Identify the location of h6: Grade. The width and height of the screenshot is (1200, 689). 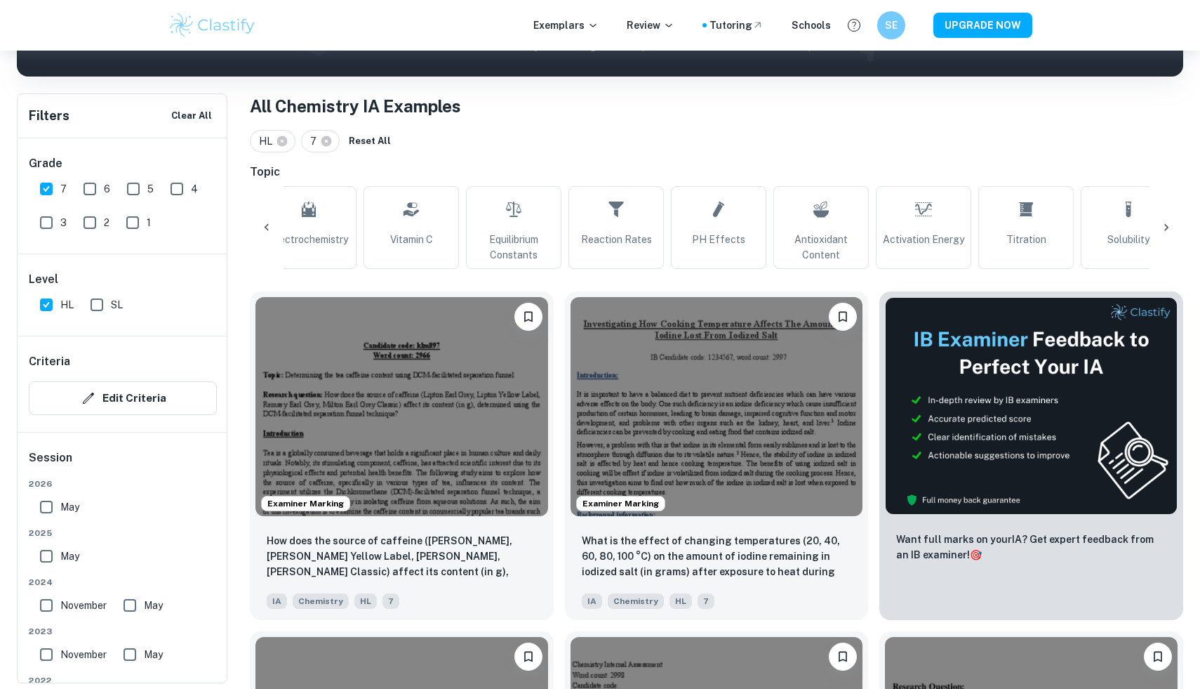
(123, 164).